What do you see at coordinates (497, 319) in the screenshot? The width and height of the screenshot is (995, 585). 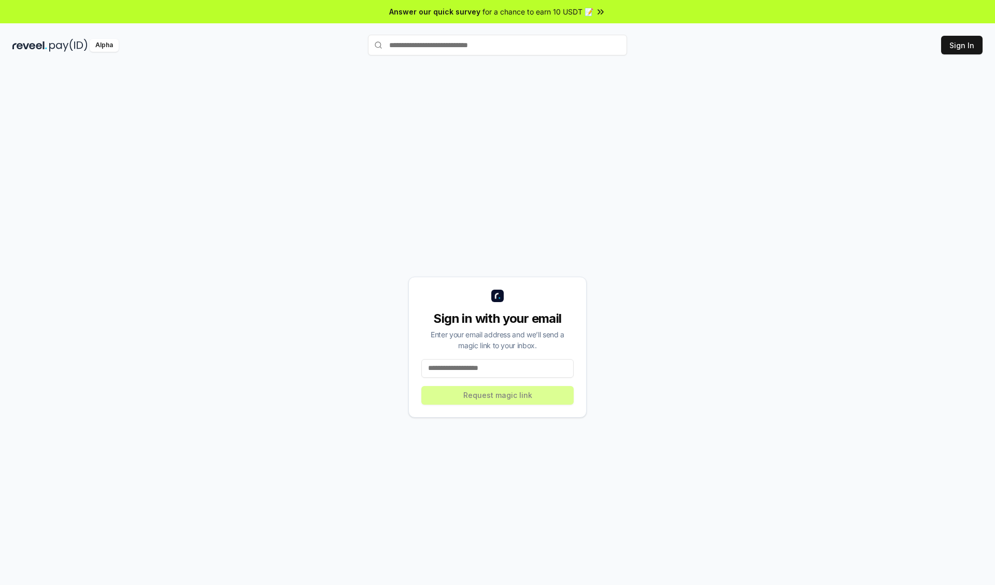 I see `div: Sign in with your email` at bounding box center [497, 319].